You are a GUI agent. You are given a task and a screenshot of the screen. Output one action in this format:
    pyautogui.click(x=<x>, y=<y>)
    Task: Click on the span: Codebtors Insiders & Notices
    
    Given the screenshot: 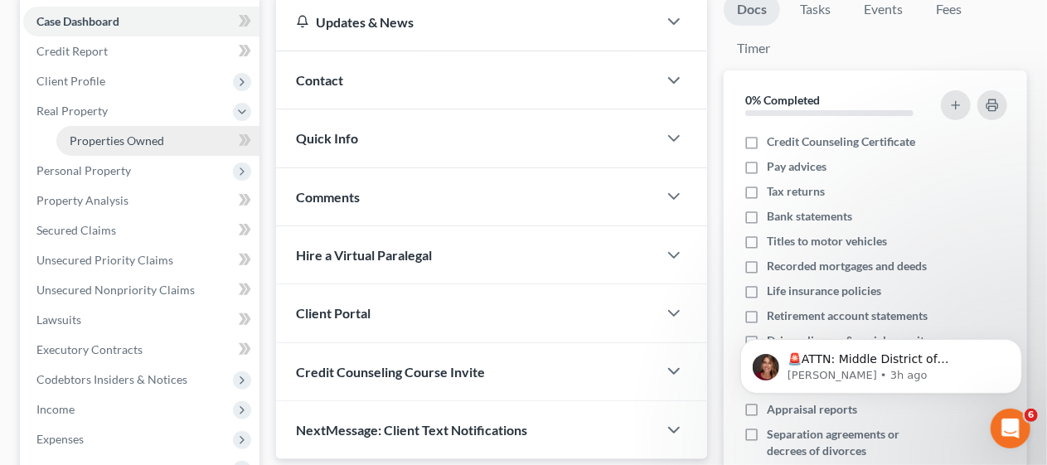 What is the action you would take?
    pyautogui.click(x=112, y=379)
    